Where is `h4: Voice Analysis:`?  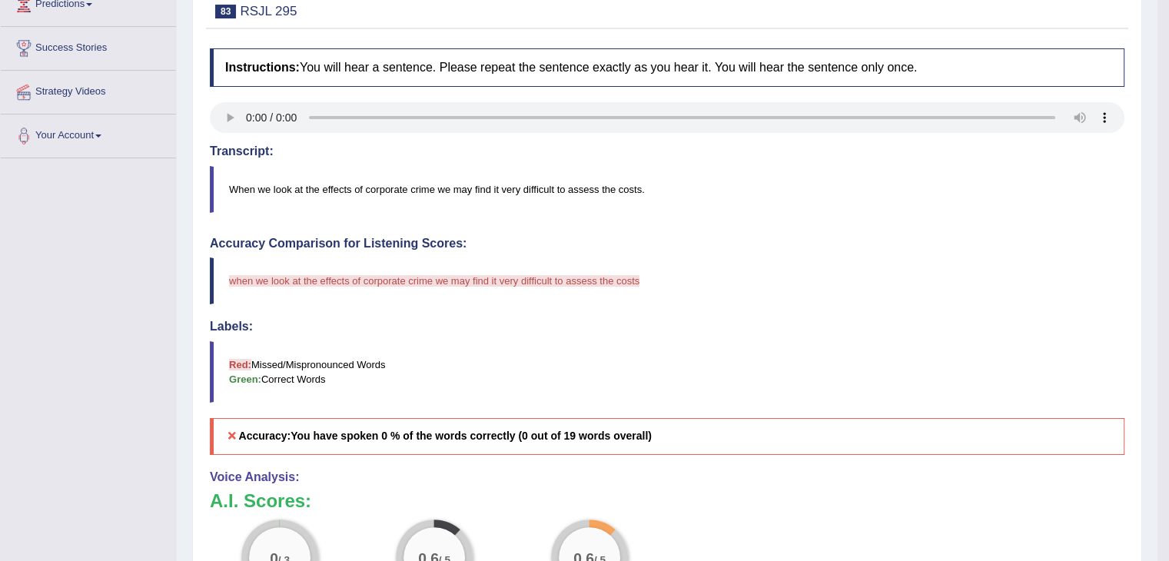 h4: Voice Analysis: is located at coordinates (667, 477).